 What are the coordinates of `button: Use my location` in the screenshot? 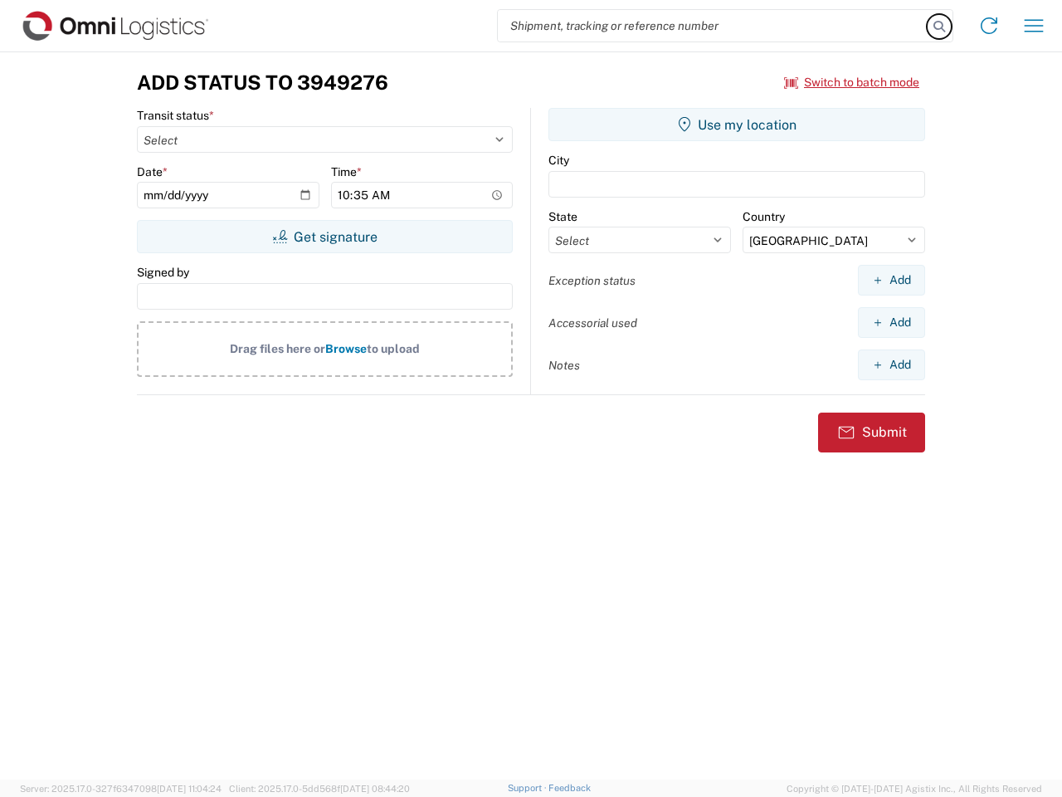 It's located at (737, 124).